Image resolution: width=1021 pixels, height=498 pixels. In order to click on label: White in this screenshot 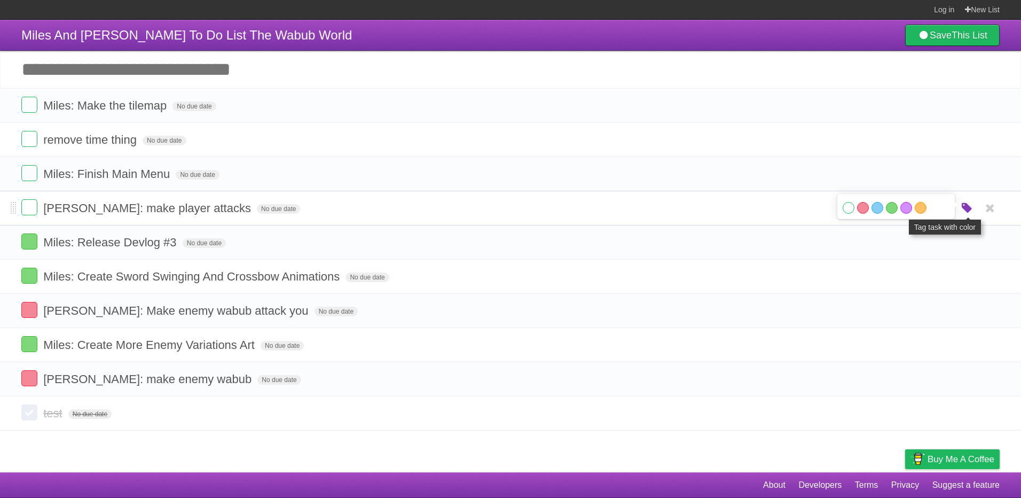, I will do `click(848, 208)`.